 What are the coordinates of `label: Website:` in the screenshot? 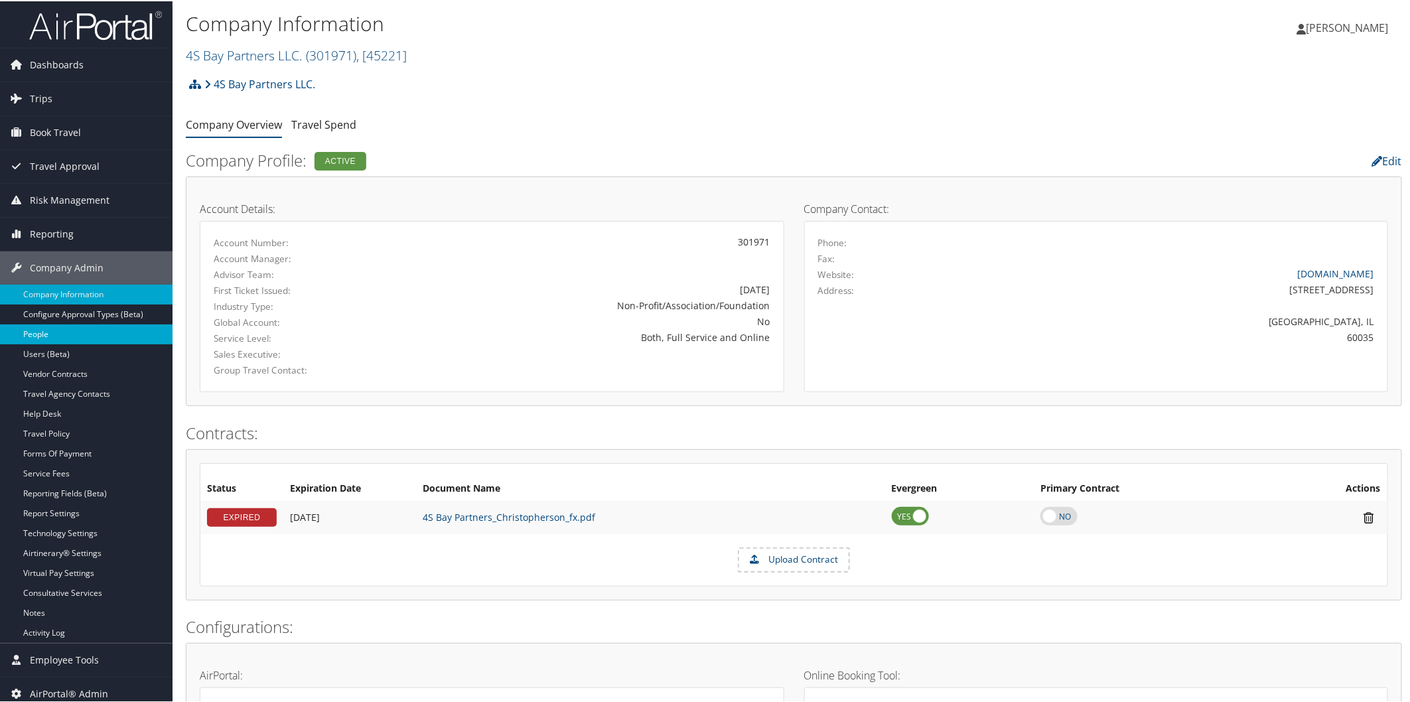 It's located at (836, 273).